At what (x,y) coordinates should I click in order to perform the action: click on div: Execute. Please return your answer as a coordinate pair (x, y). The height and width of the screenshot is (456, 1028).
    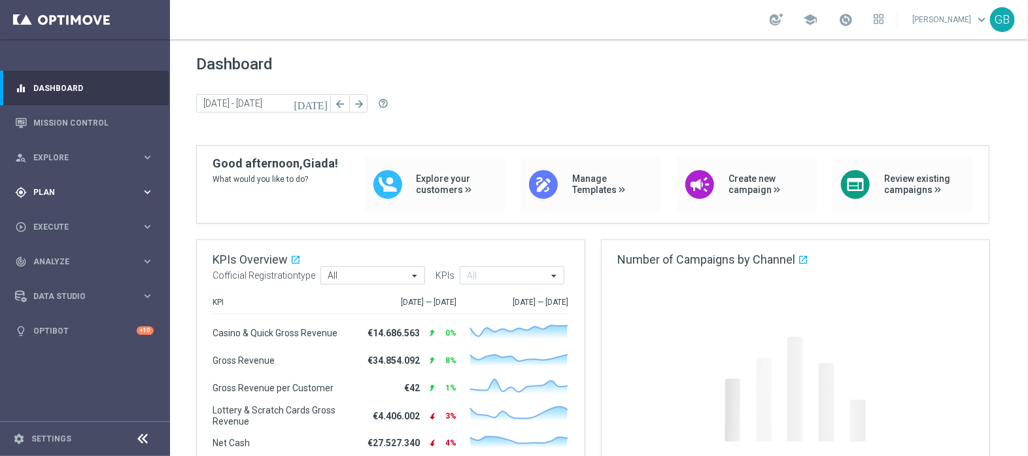
    Looking at the image, I should click on (78, 227).